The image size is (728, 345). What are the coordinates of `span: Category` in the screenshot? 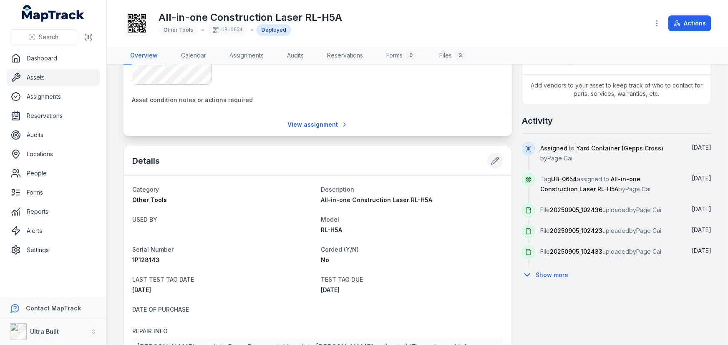 It's located at (146, 189).